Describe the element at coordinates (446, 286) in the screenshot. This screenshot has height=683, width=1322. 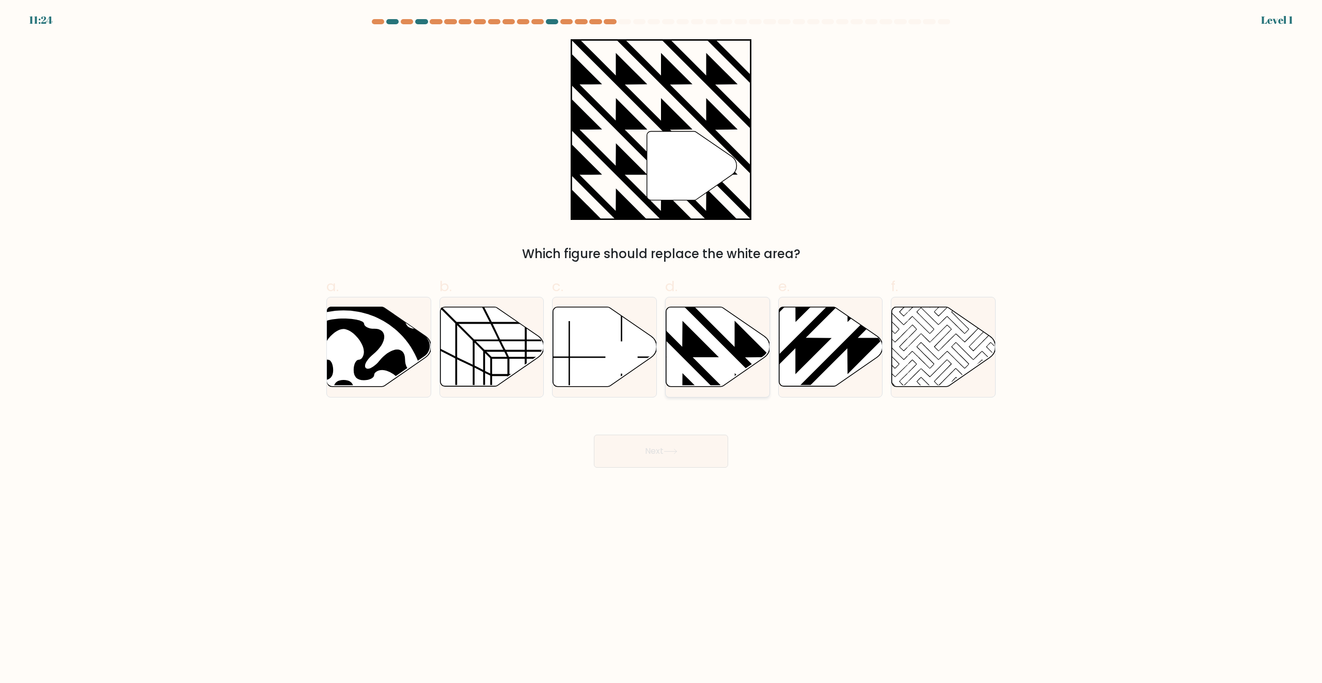
I see `span: b.` at that location.